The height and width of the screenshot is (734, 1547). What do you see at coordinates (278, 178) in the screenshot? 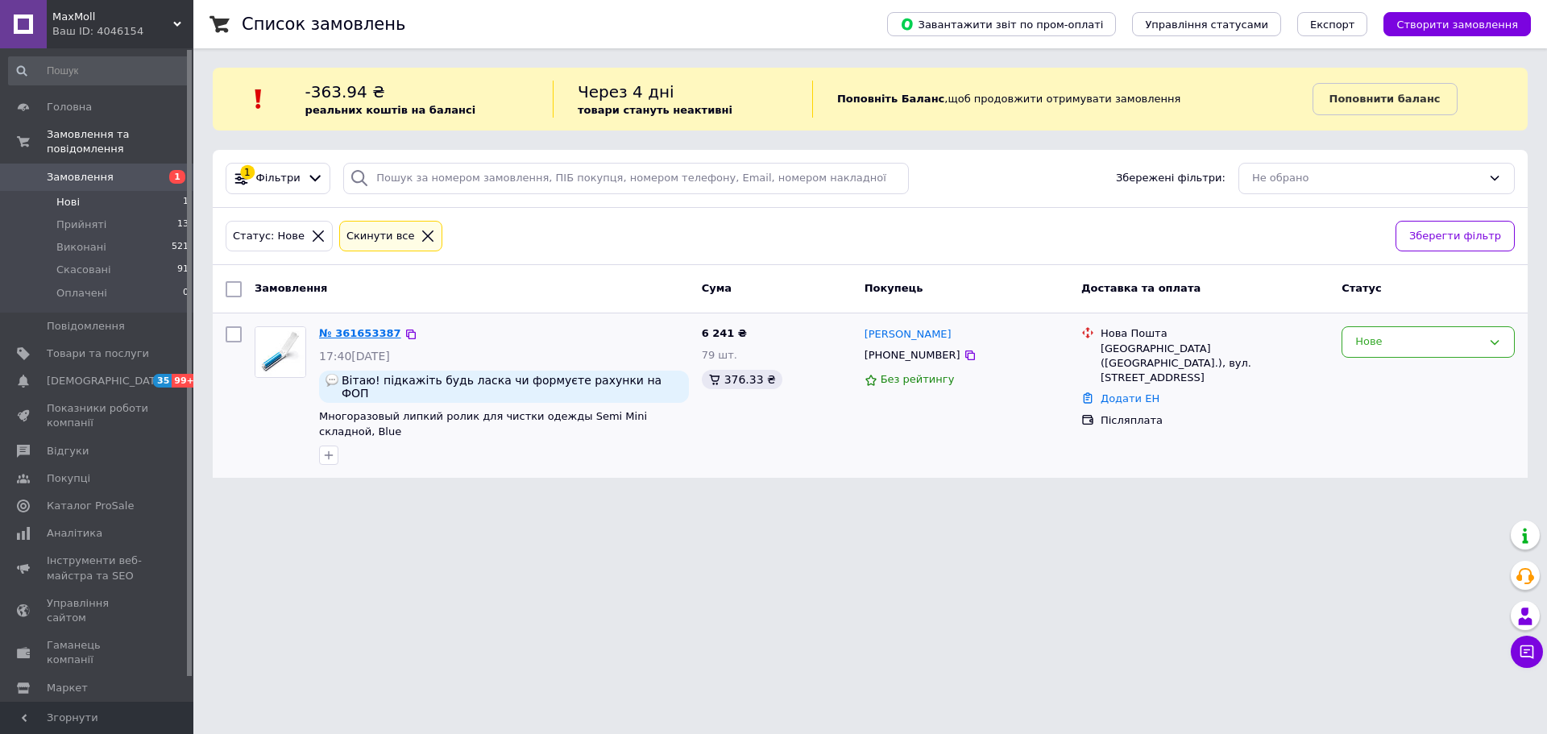
I see `span: Фільтри` at bounding box center [278, 178].